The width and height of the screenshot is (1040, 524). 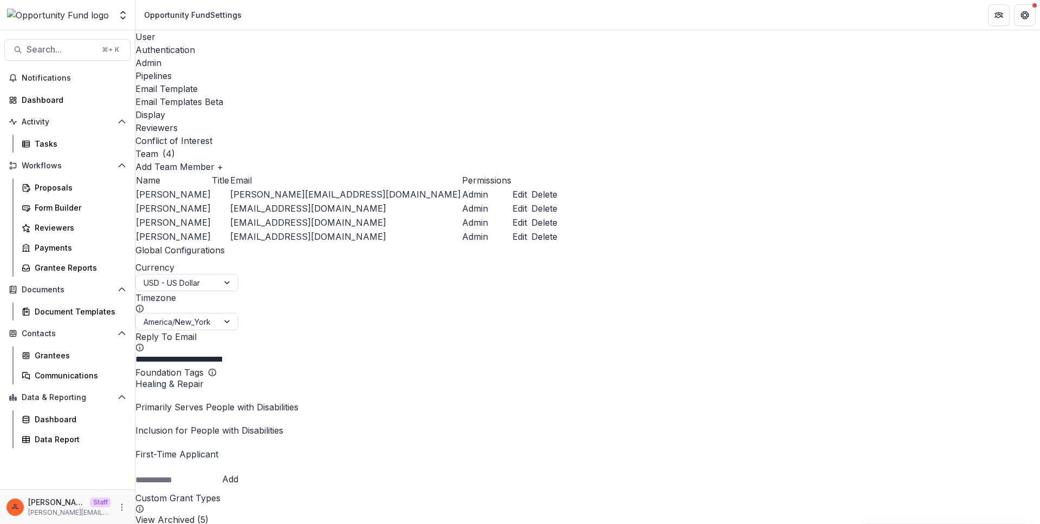 I want to click on div: Grantee Reports, so click(x=78, y=268).